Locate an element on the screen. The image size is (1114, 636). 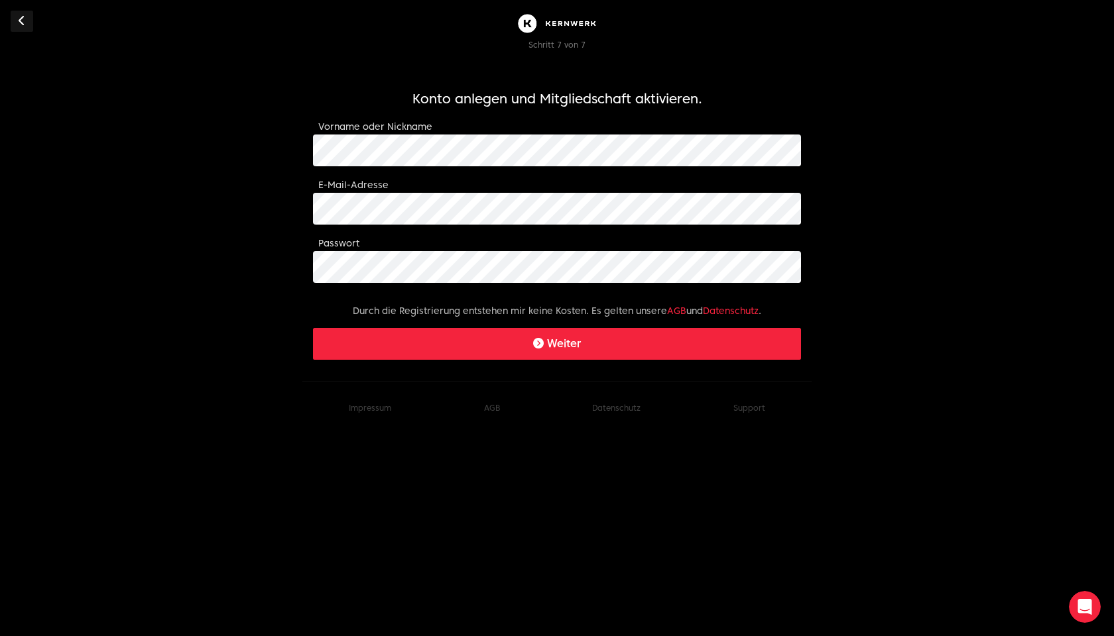
p: Durch die Registrierung entstehen mir keine Kosten. Es gelten unsere und . is located at coordinates (557, 311).